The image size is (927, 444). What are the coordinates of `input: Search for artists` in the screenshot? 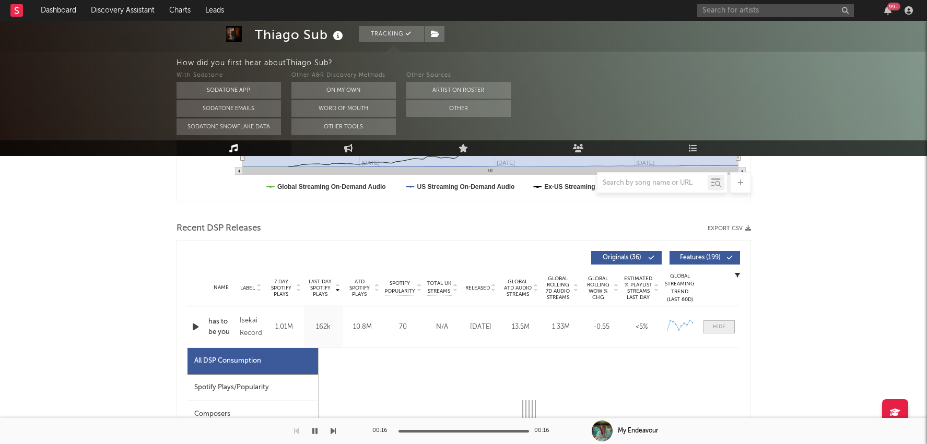 It's located at (775, 10).